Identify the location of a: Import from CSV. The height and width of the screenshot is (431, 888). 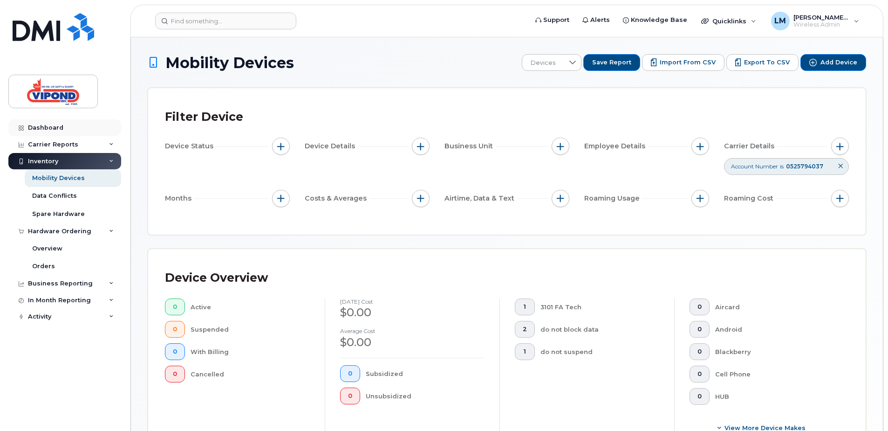
(683, 62).